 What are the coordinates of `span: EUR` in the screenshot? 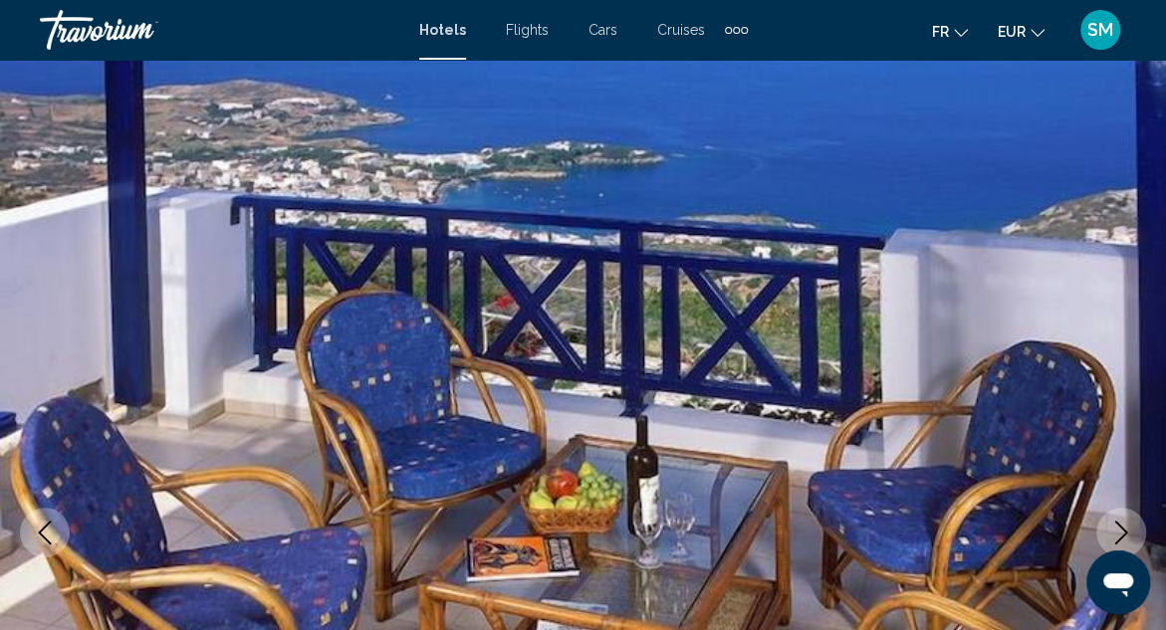 It's located at (1012, 32).